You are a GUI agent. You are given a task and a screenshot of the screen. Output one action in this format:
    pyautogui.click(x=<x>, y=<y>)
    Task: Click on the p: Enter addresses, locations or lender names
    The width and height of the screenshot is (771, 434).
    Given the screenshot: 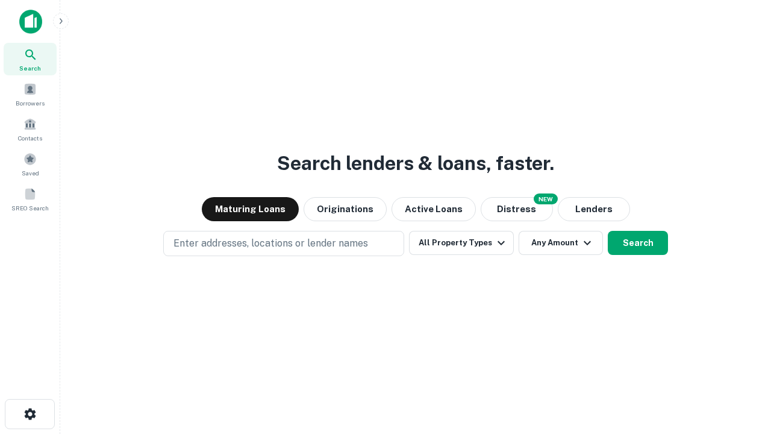 What is the action you would take?
    pyautogui.click(x=271, y=243)
    